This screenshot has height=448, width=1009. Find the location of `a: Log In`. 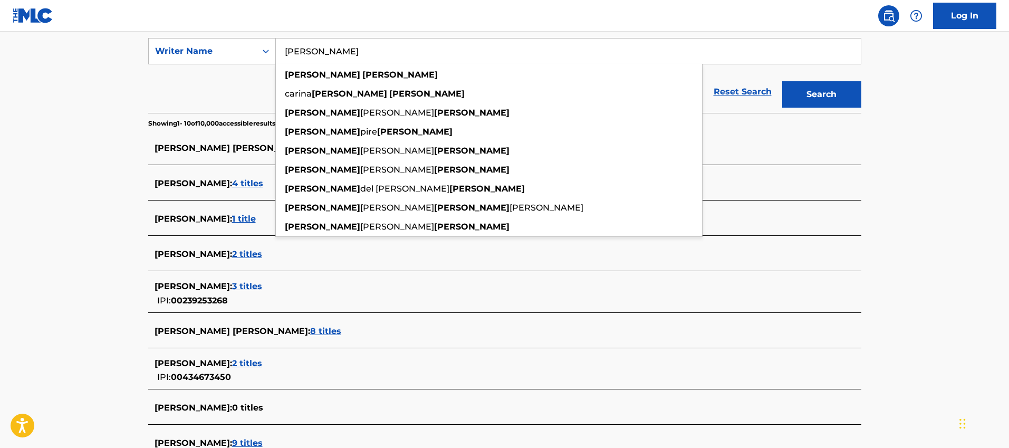

a: Log In is located at coordinates (964, 16).